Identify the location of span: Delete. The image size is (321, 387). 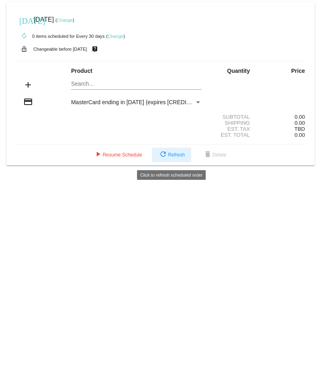
(215, 155).